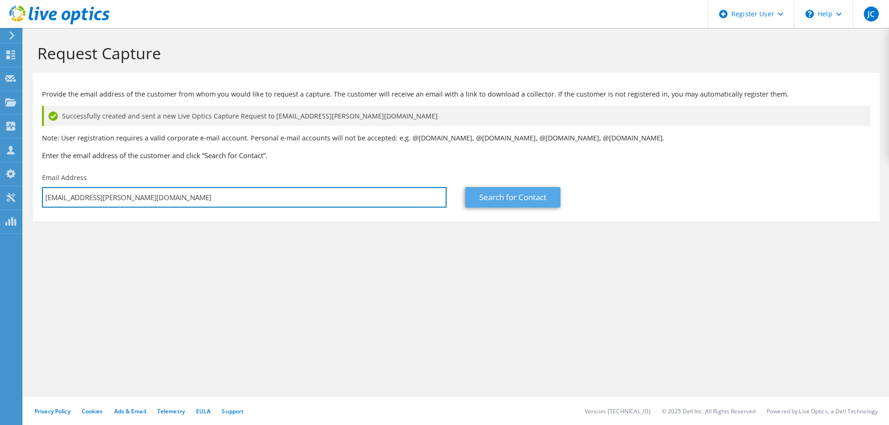 The height and width of the screenshot is (425, 889). What do you see at coordinates (823, 411) in the screenshot?
I see `li: Powered by Live Optics, a Dell Technology` at bounding box center [823, 411].